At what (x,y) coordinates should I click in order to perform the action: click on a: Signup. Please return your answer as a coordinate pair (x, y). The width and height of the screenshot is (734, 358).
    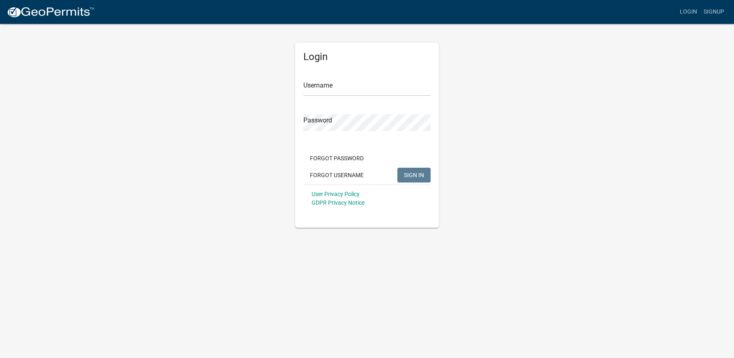
    Looking at the image, I should click on (714, 12).